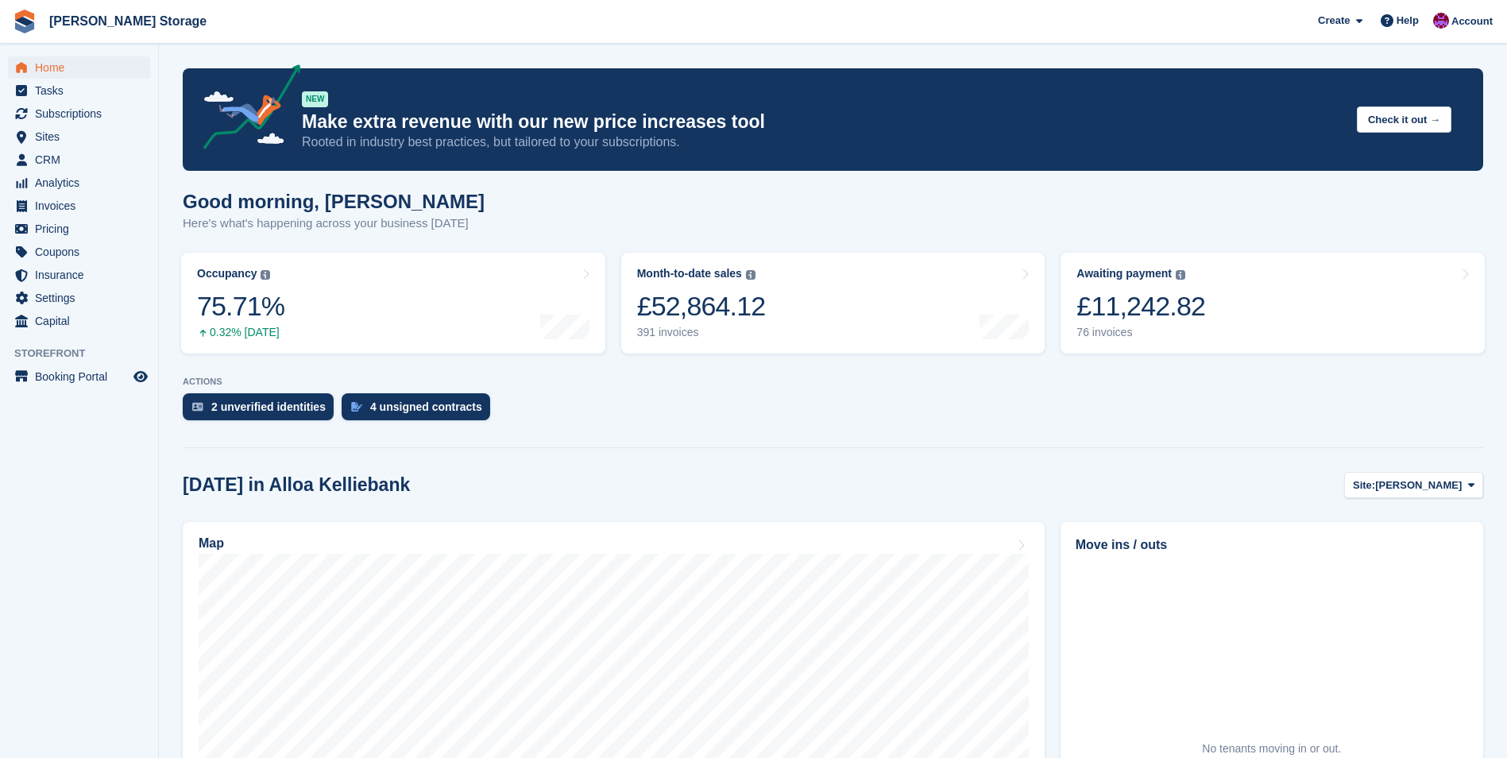 This screenshot has width=1507, height=758. Describe the element at coordinates (823, 122) in the screenshot. I see `p: Make extra revenue with our new price increases tool` at that location.